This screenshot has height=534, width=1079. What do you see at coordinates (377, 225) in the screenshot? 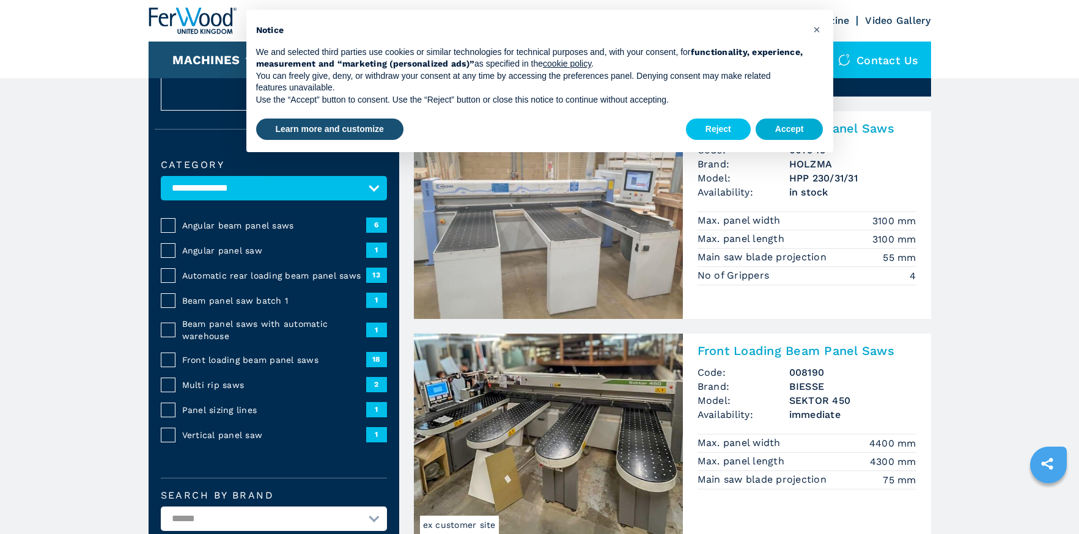
I see `span: 6` at bounding box center [377, 225].